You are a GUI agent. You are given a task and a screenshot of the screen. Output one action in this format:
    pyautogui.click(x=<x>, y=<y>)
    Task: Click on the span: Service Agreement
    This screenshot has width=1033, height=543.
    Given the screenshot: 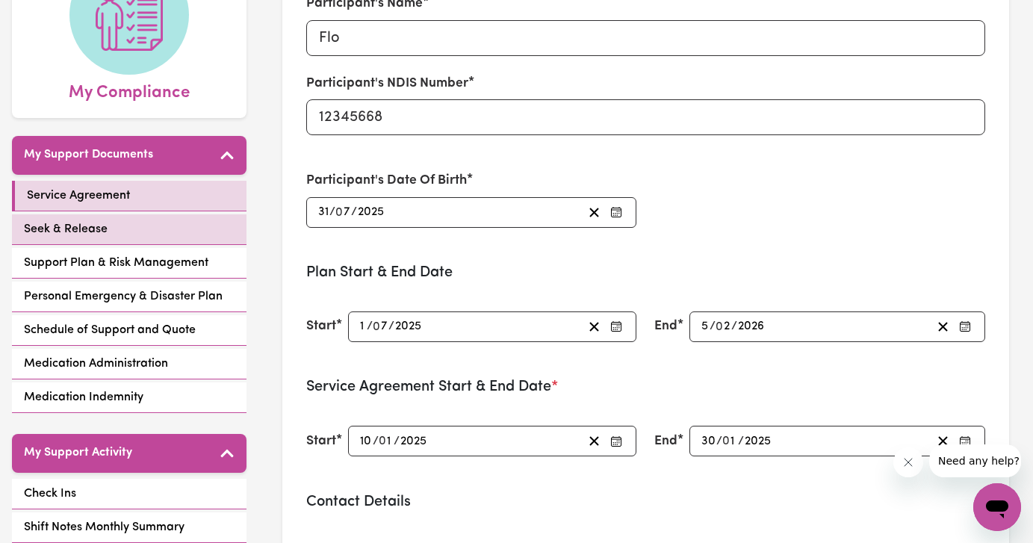 What is the action you would take?
    pyautogui.click(x=78, y=196)
    